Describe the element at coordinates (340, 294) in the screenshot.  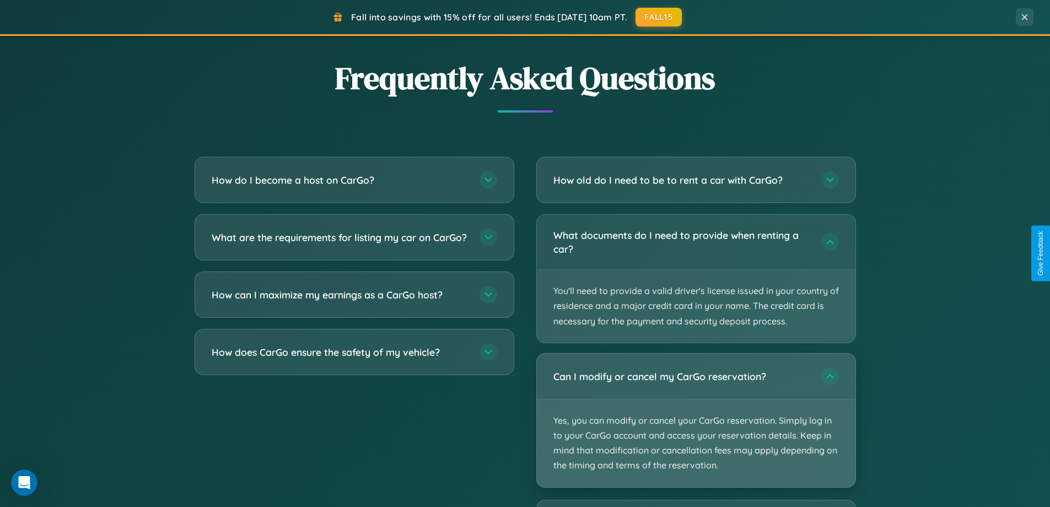
I see `h3: How can I maximize my earnings as a CarGo host?` at that location.